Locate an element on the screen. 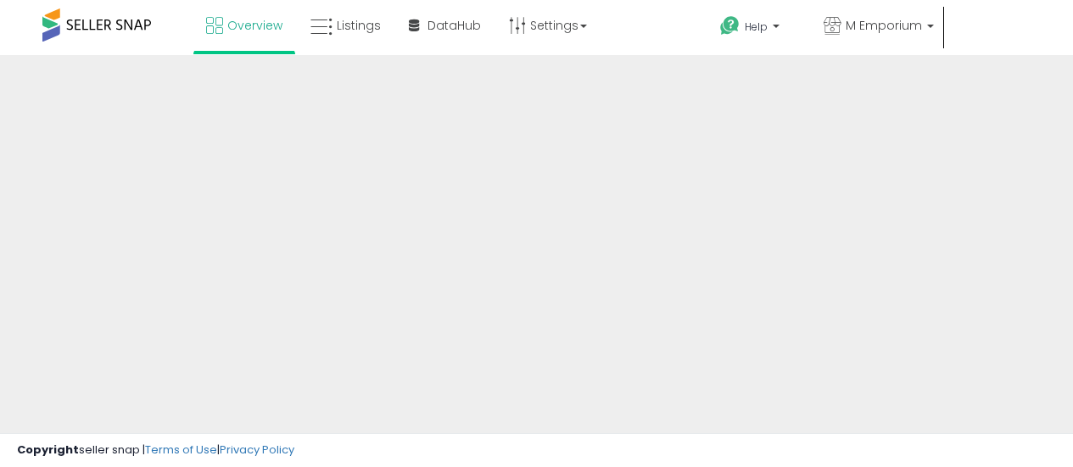 This screenshot has width=1073, height=467. span: DataHub is located at coordinates (454, 25).